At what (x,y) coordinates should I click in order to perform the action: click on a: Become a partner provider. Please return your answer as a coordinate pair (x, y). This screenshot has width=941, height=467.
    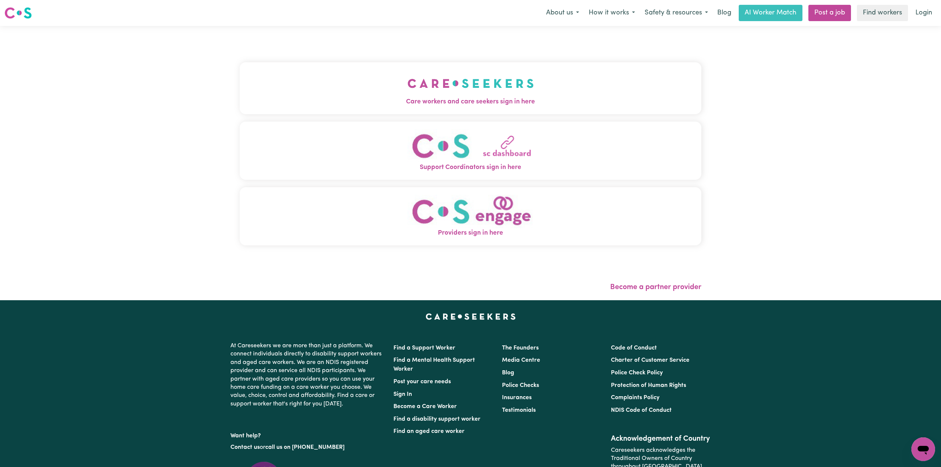
    Looking at the image, I should click on (655, 287).